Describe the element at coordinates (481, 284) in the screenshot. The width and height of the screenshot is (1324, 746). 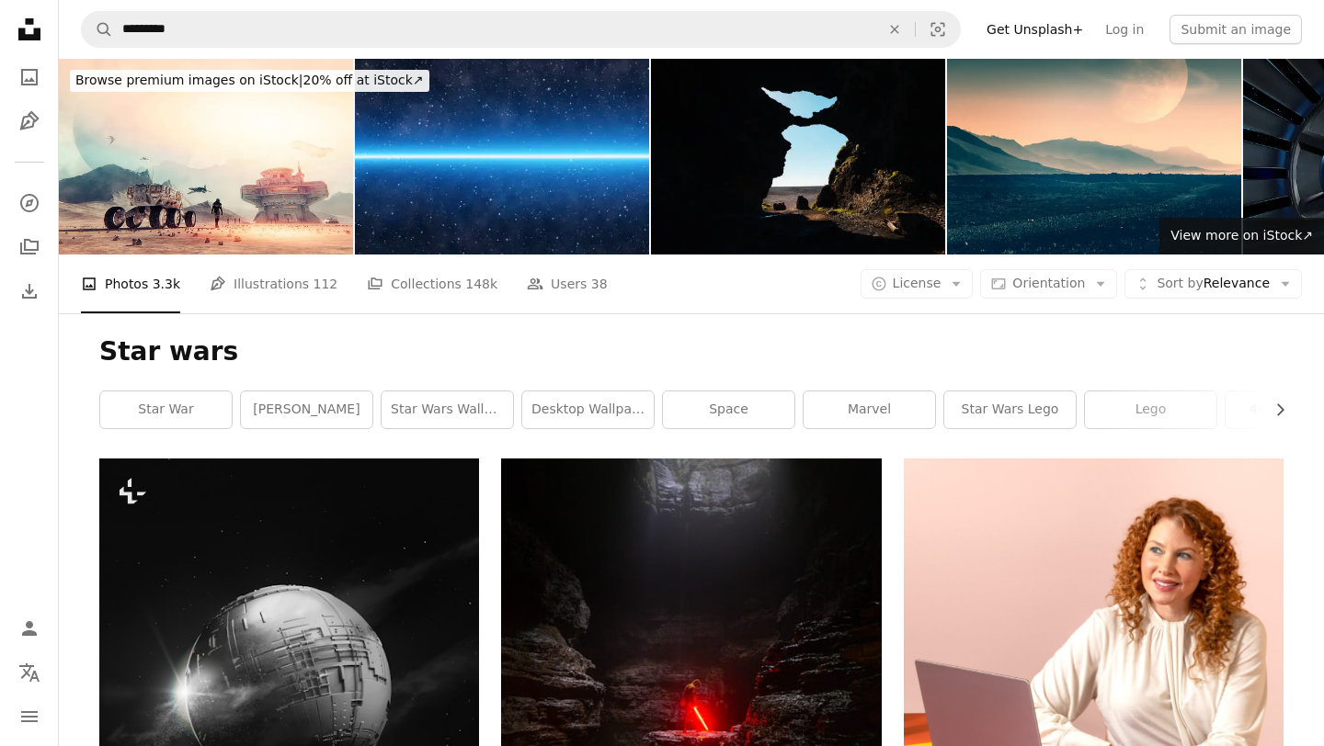
I see `span: 148k` at that location.